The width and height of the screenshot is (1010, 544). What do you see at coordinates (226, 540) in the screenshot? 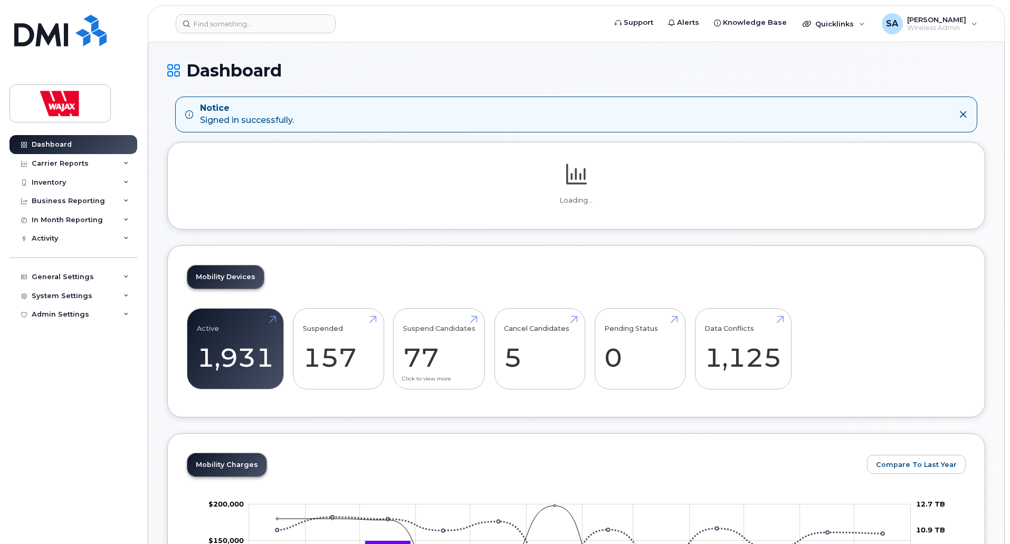
I see `tspan: $150,000` at bounding box center [226, 540].